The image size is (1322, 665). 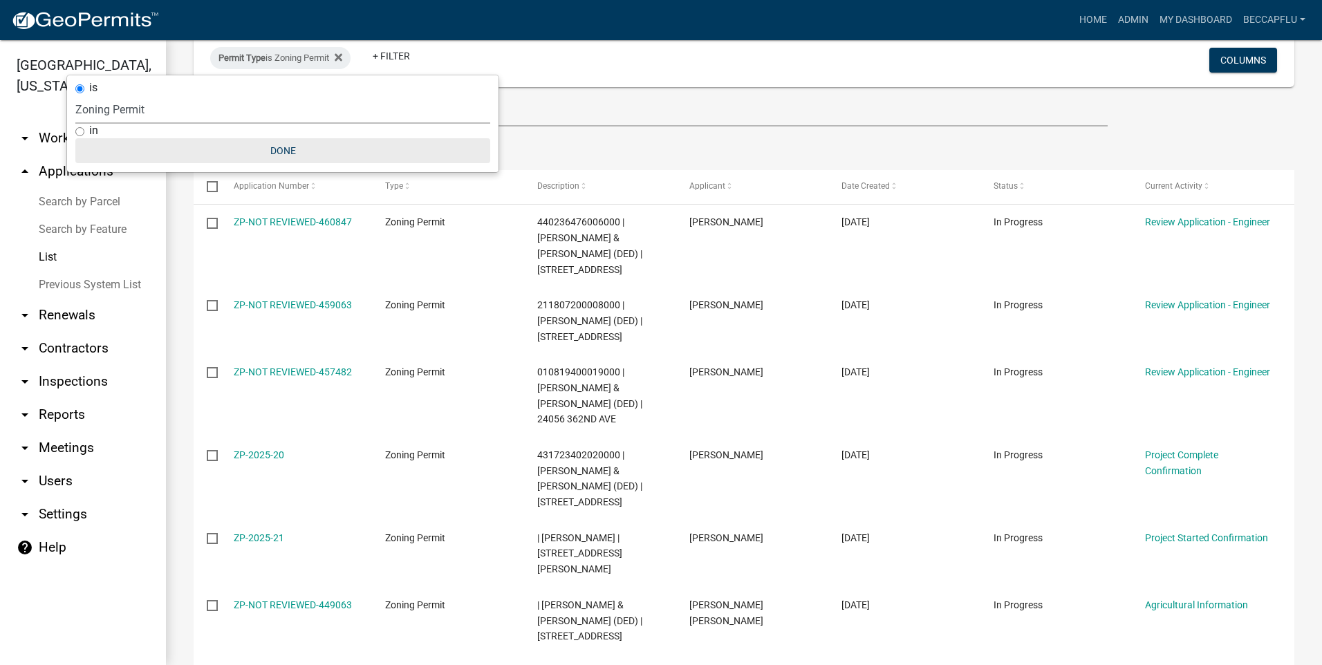 I want to click on a: Admin, so click(x=1134, y=20).